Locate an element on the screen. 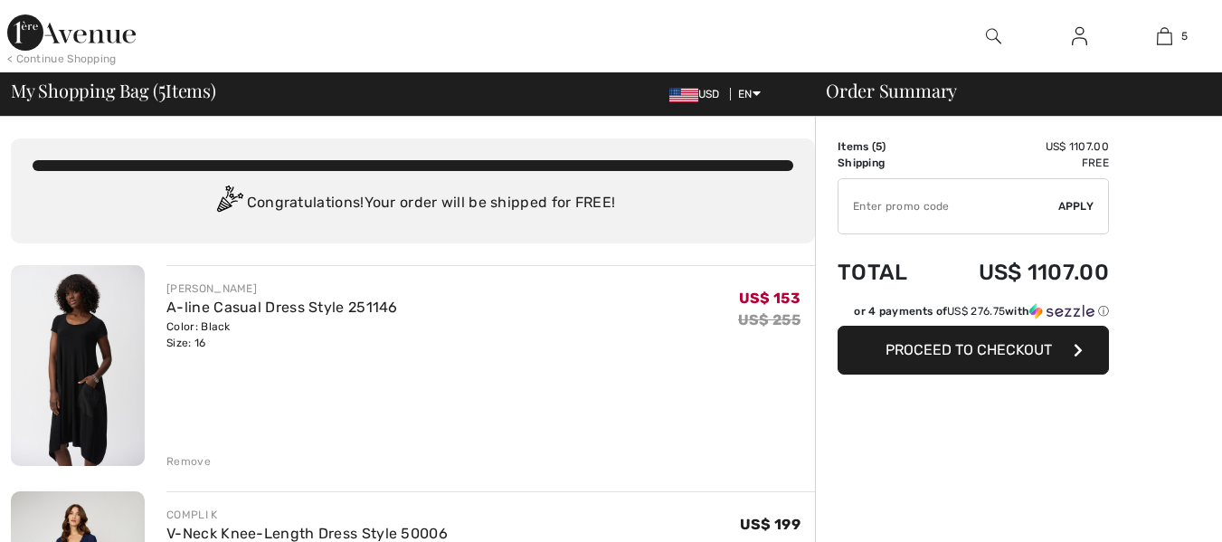 This screenshot has width=1222, height=542. a: 5 is located at coordinates (1164, 36).